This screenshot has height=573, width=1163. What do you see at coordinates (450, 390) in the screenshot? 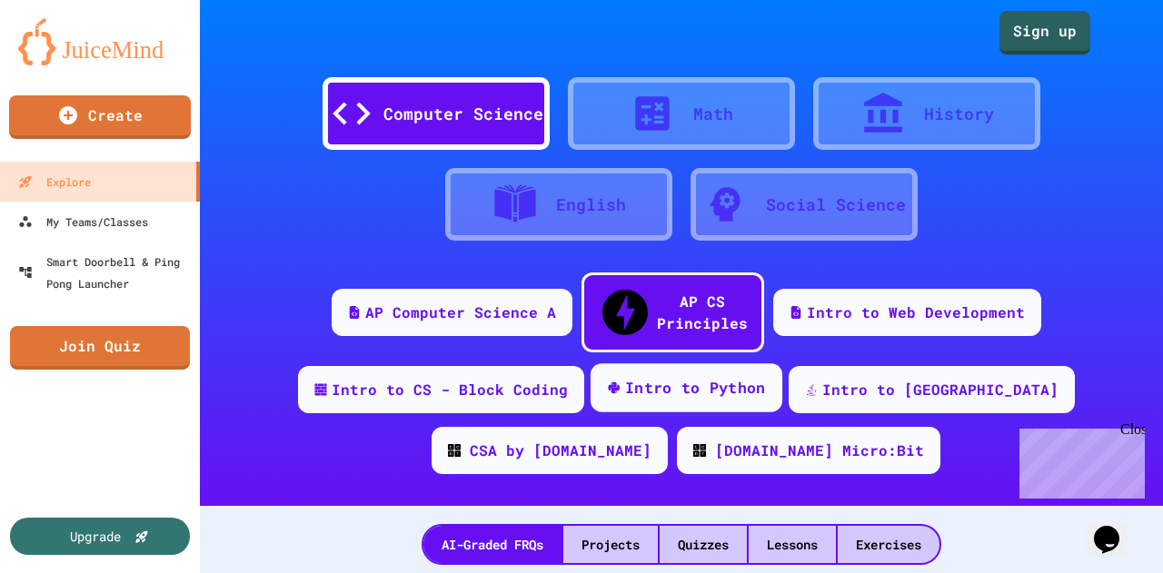
I see `div: Intro to CS - Block Coding` at bounding box center [450, 390].